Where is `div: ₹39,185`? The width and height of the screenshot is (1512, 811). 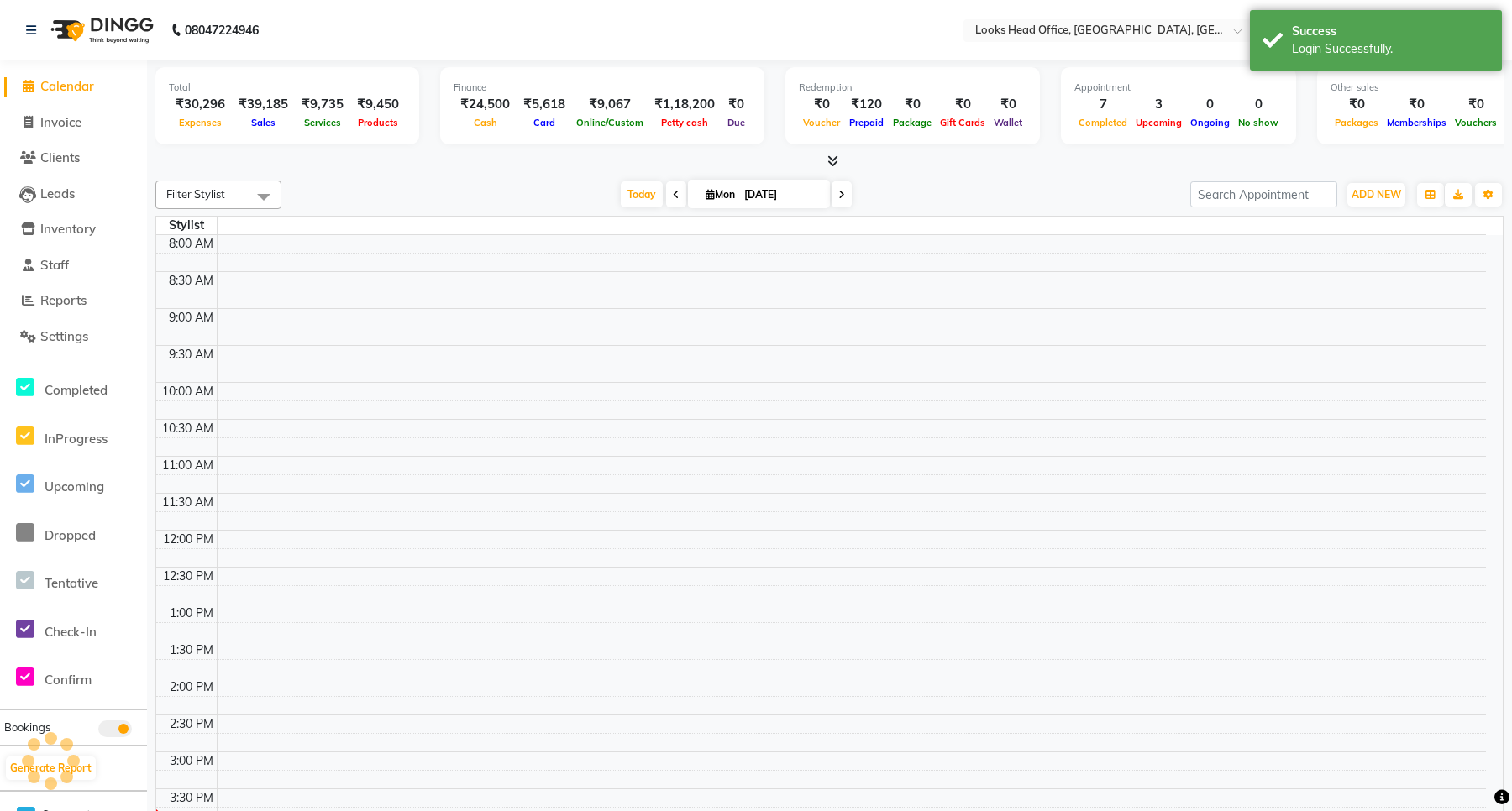 div: ₹39,185 is located at coordinates (263, 104).